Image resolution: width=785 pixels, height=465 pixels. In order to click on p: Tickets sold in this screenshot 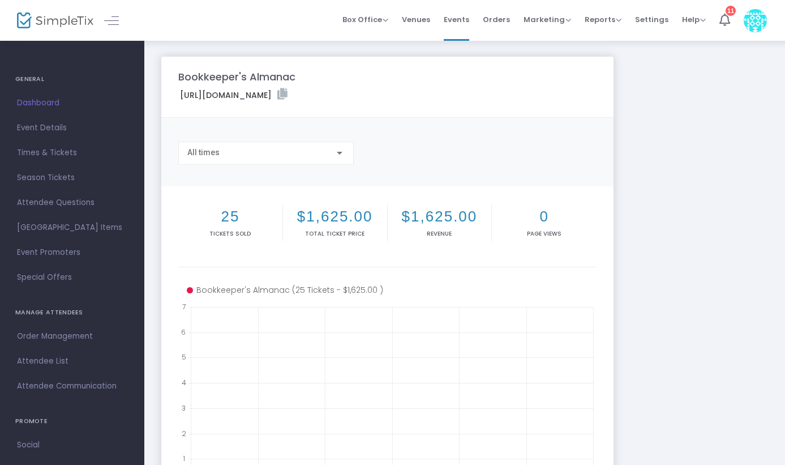, I will do `click(230, 233)`.